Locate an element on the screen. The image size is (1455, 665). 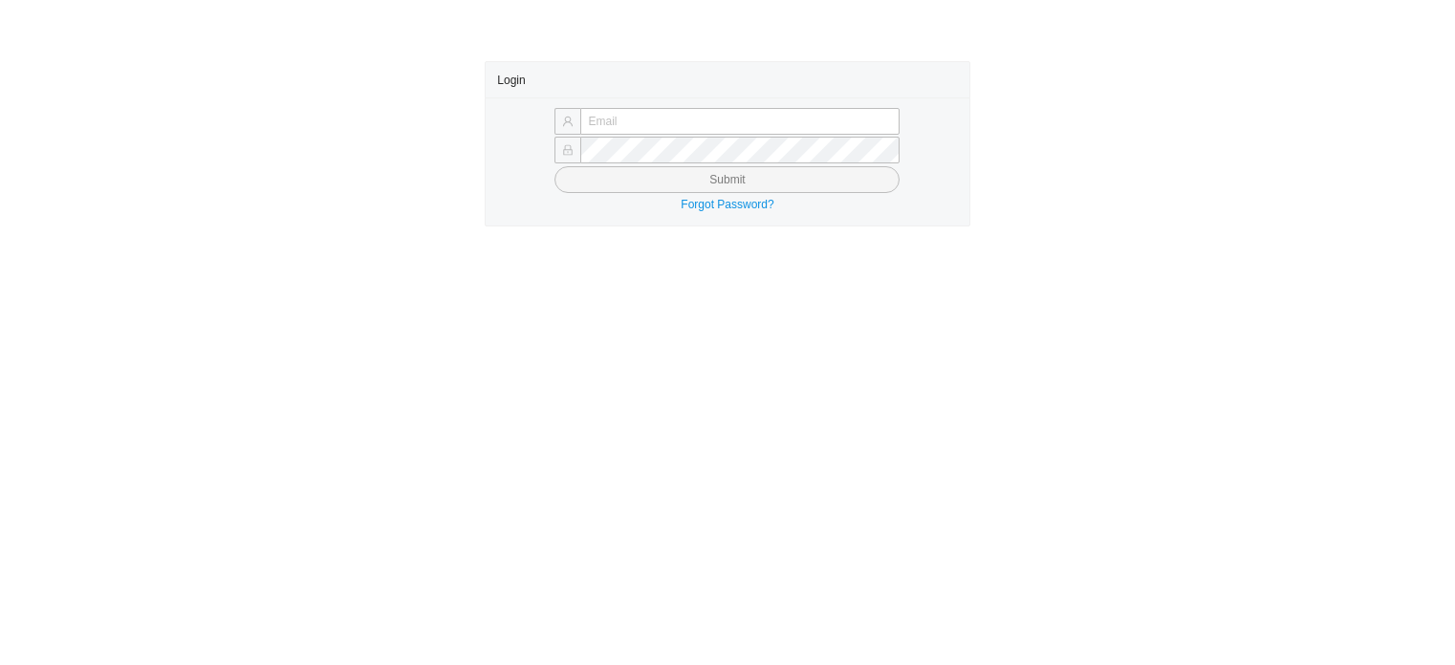
a: Forgot Password? is located at coordinates (727, 205).